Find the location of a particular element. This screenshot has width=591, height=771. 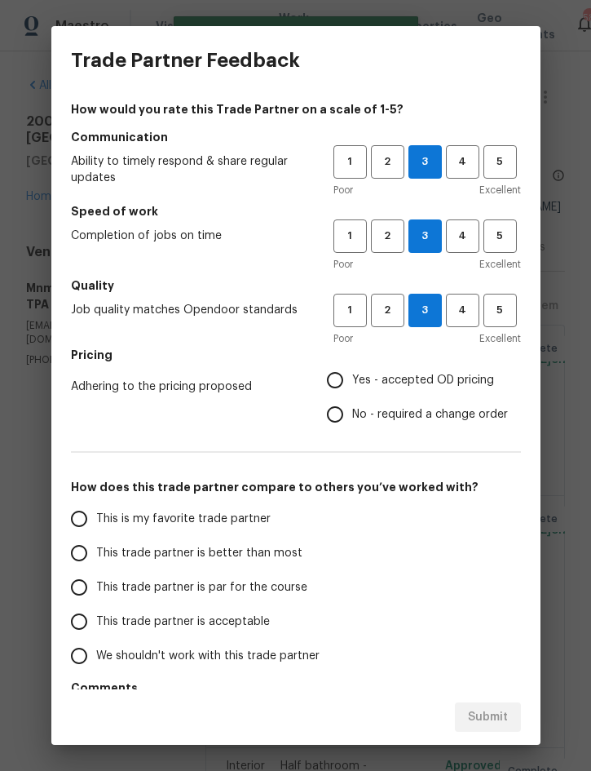

span: This trade partner is better than most is located at coordinates (199, 553).